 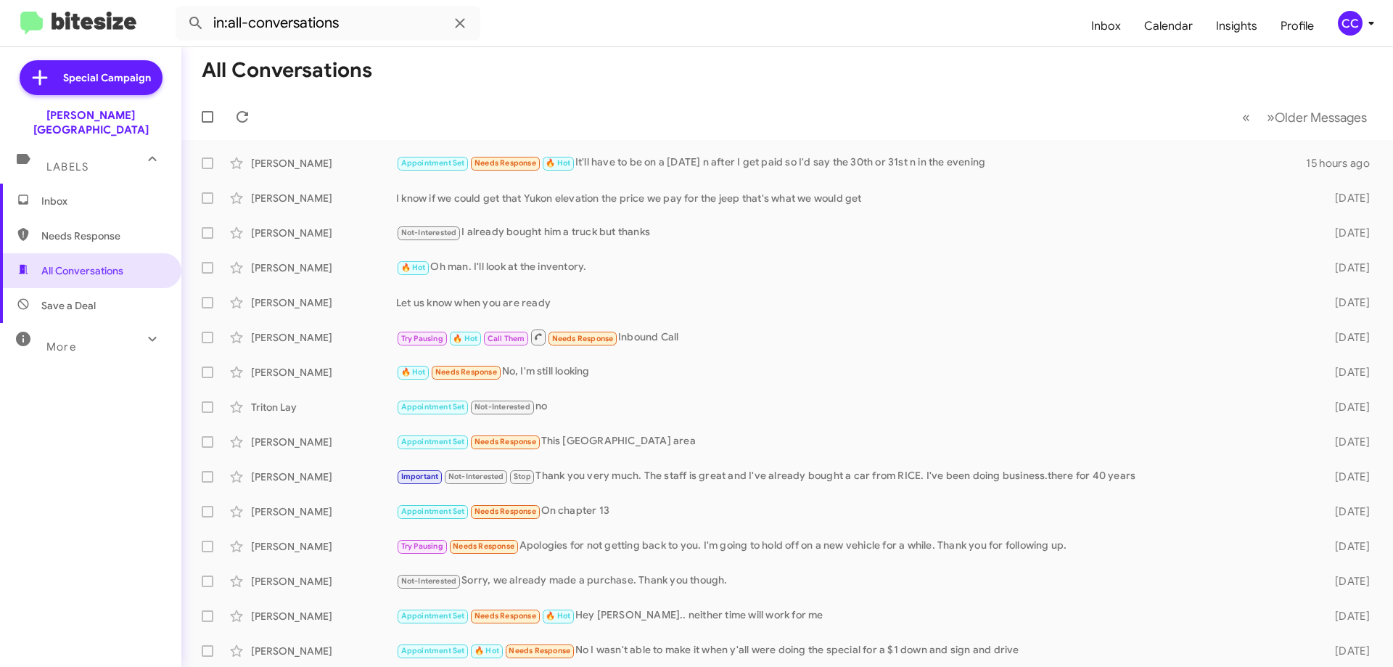 I want to click on span: Calendar, so click(x=1168, y=26).